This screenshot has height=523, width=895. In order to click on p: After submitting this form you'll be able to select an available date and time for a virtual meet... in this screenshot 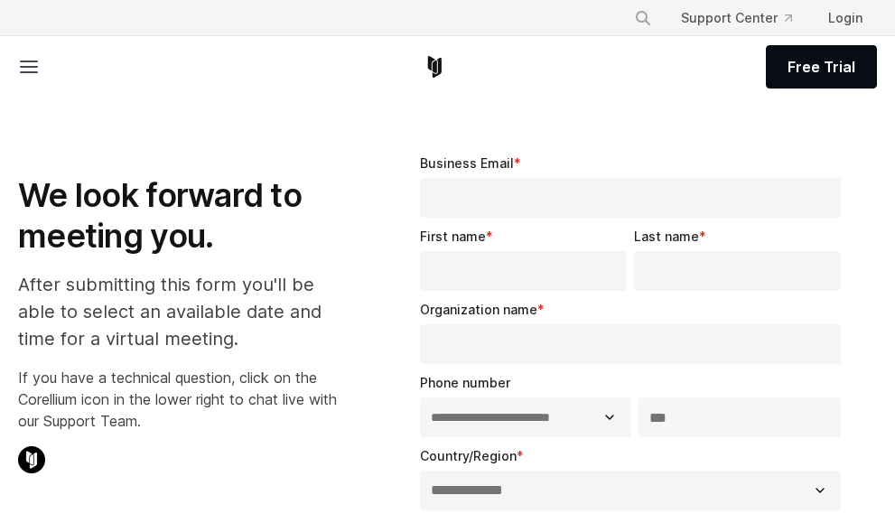, I will do `click(186, 312)`.